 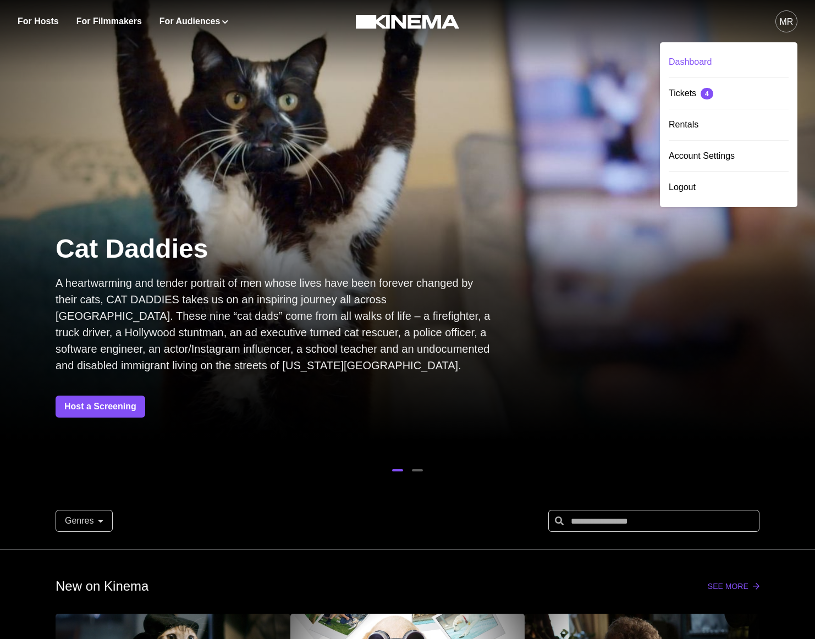 What do you see at coordinates (728, 156) in the screenshot?
I see `div: Account Settings` at bounding box center [728, 156].